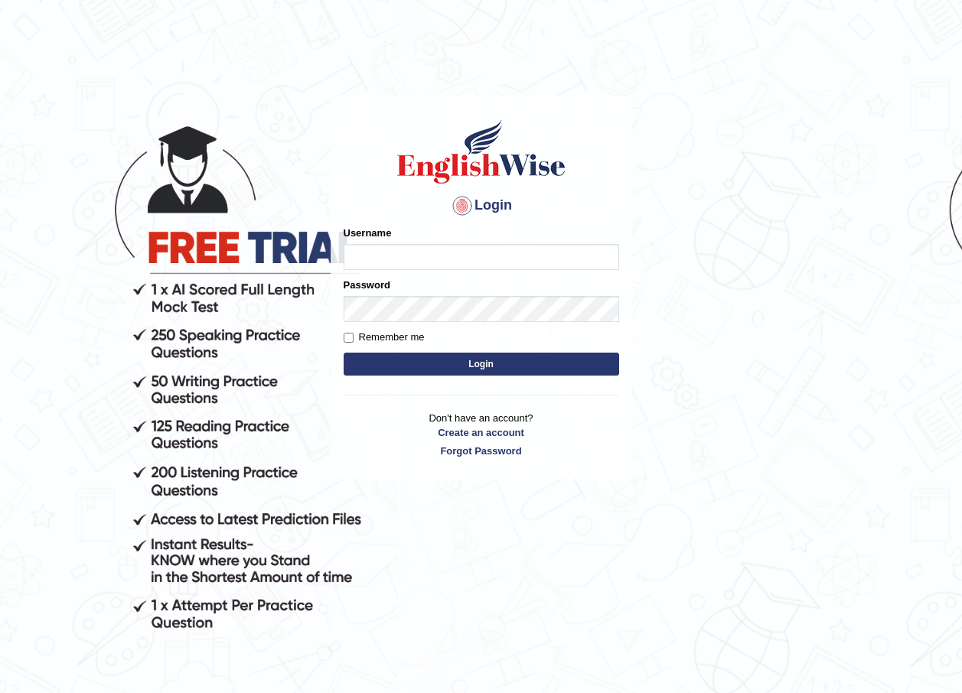 The width and height of the screenshot is (962, 693). I want to click on label: Password, so click(367, 285).